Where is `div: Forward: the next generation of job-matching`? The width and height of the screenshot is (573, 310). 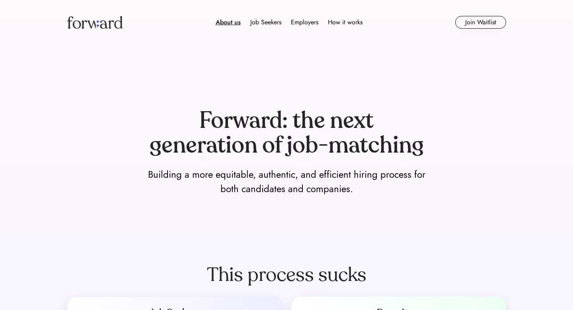
div: Forward: the next generation of job-matching is located at coordinates (287, 133).